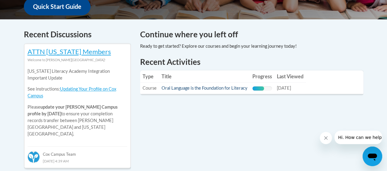 Image resolution: width=387 pixels, height=171 pixels. Describe the element at coordinates (252, 34) in the screenshot. I see `h4: Continue where you left off` at that location.